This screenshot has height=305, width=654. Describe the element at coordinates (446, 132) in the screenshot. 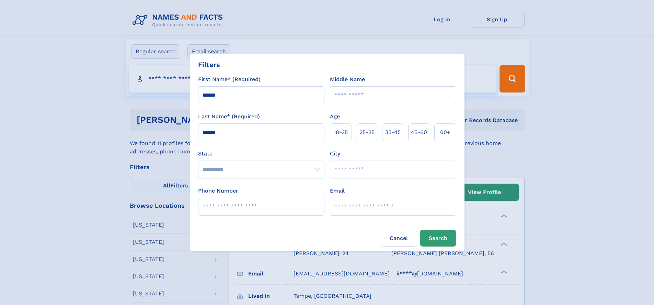

I see `span: 60+` at that location.